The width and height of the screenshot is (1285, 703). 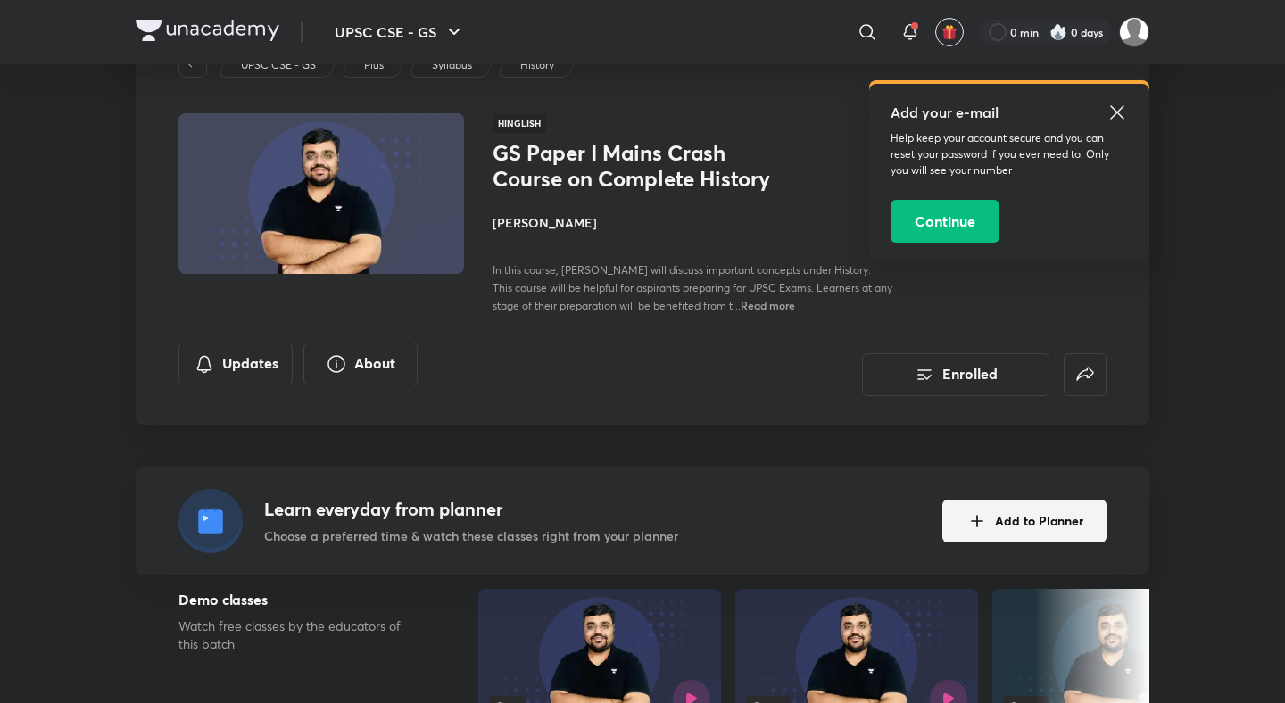 What do you see at coordinates (767, 305) in the screenshot?
I see `span: Read more` at bounding box center [767, 305].